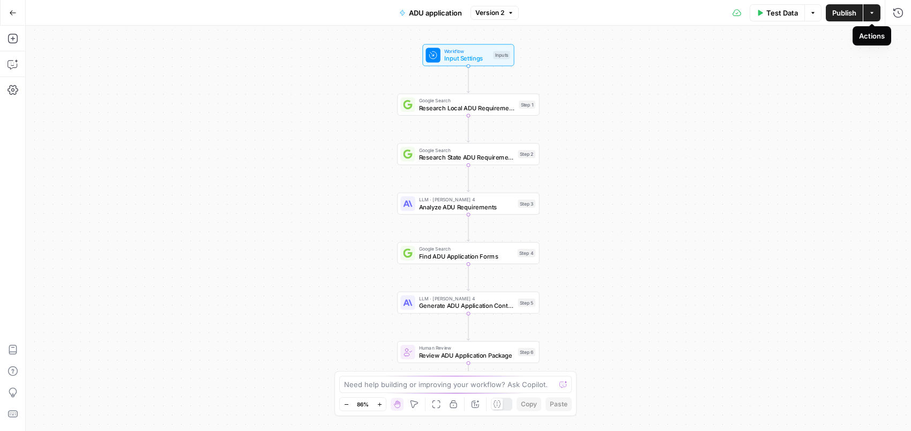 The image size is (911, 431). What do you see at coordinates (490, 13) in the screenshot?
I see `span: Version 2` at bounding box center [490, 13].